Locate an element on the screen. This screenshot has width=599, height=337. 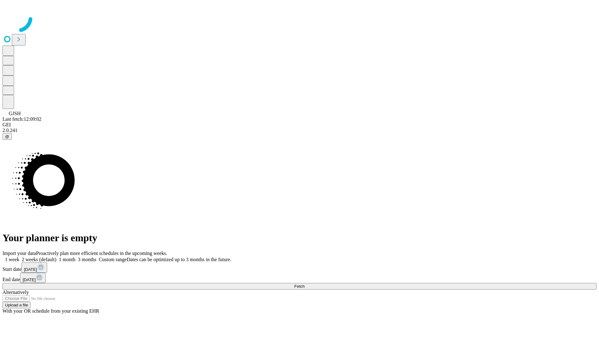
span: Dates can be optimized up to 3 months in the future. is located at coordinates (179, 259).